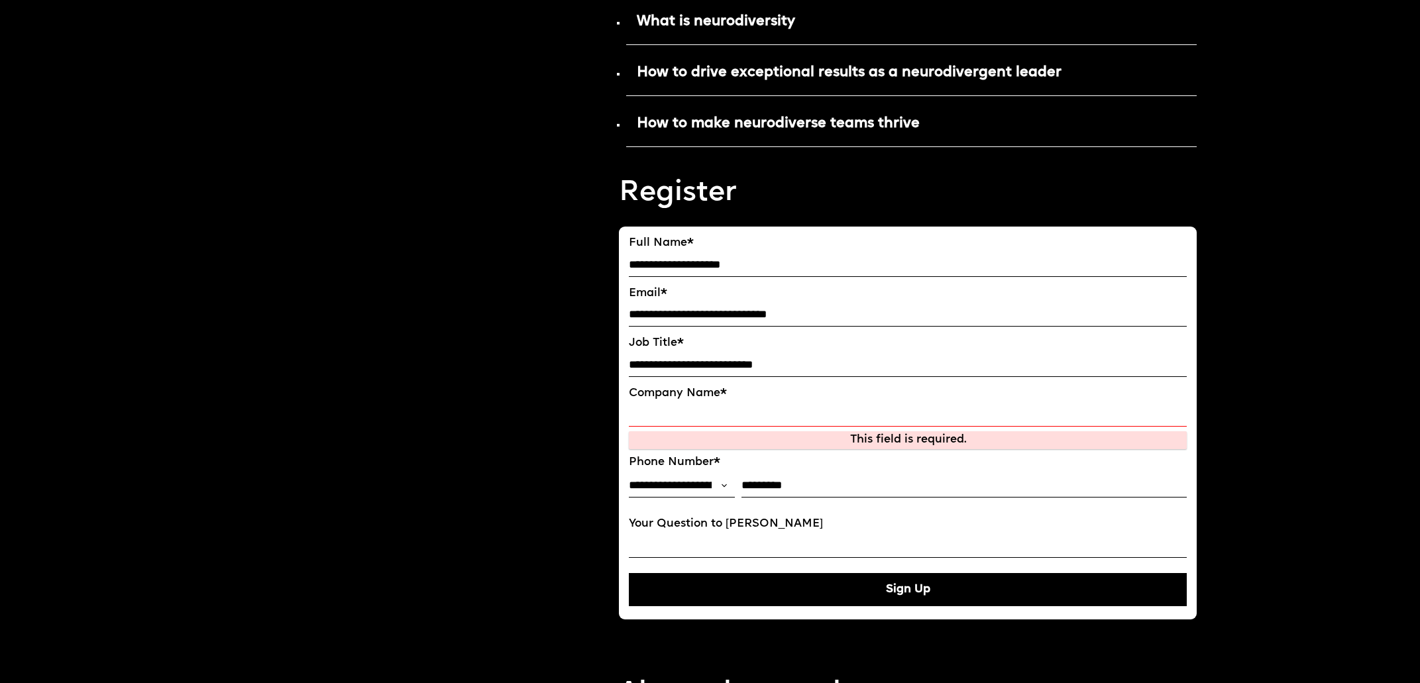 Image resolution: width=1420 pixels, height=683 pixels. Describe the element at coordinates (849, 72) in the screenshot. I see `strong: How to drive exceptional results as a neurodivergent leader` at that location.